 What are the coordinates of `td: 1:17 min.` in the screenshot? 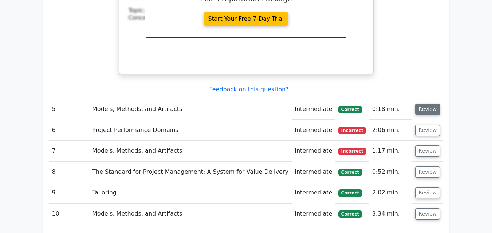 It's located at (391, 151).